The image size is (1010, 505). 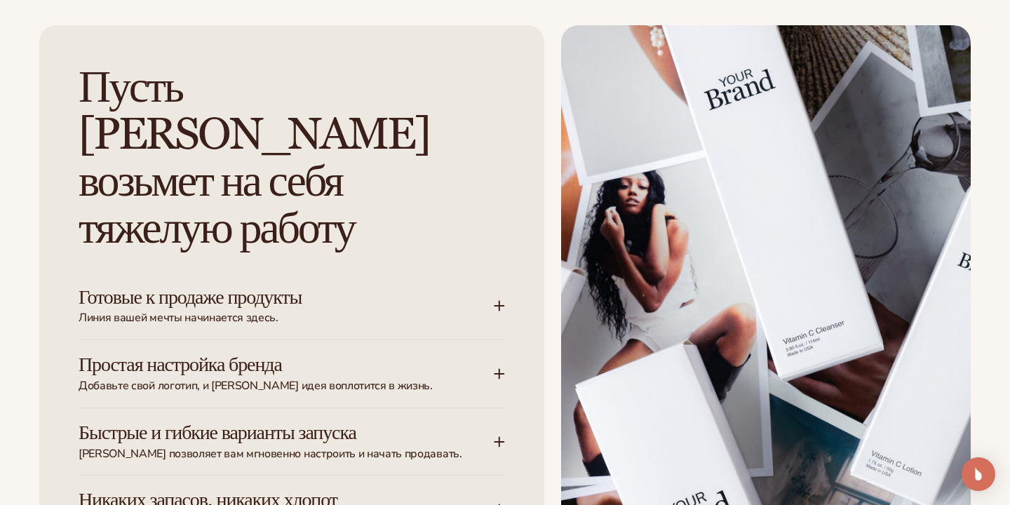 I want to click on font: Линия вашей мечты начинается здесь., so click(x=178, y=318).